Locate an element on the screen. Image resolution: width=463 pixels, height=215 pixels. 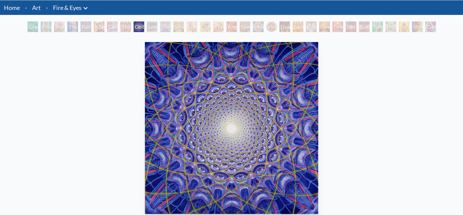
div: Cosmic Elf is located at coordinates (311, 27).